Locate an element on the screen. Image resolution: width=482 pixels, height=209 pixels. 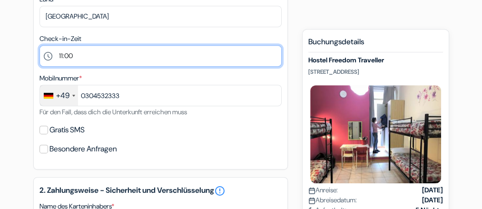
span: Abreisedatum: is located at coordinates (333, 200).